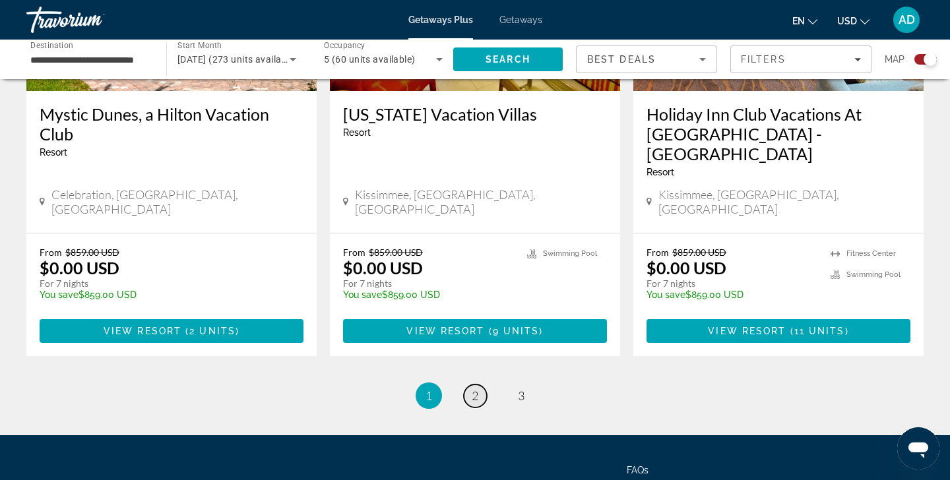 Image resolution: width=950 pixels, height=480 pixels. I want to click on a: View Resort(11 units), so click(778, 331).